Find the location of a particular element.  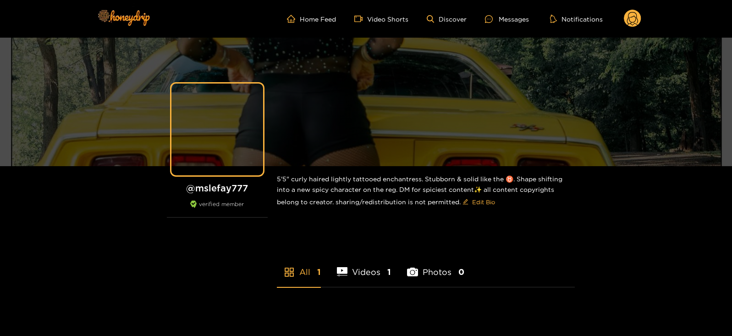

span: 0 is located at coordinates (461, 272).